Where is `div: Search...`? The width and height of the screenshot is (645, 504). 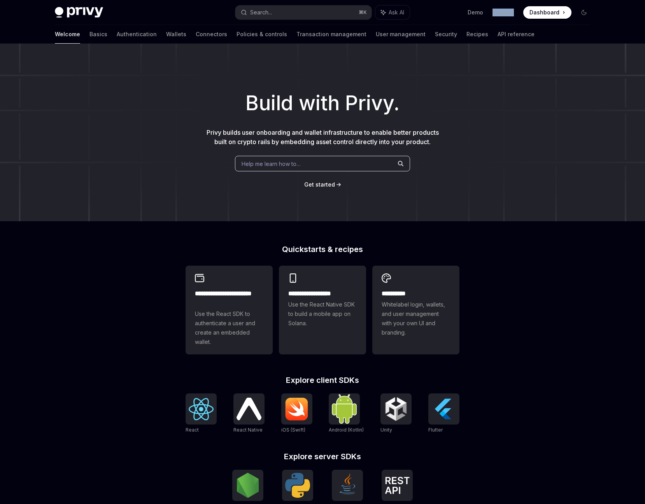
div: Search... is located at coordinates (261, 12).